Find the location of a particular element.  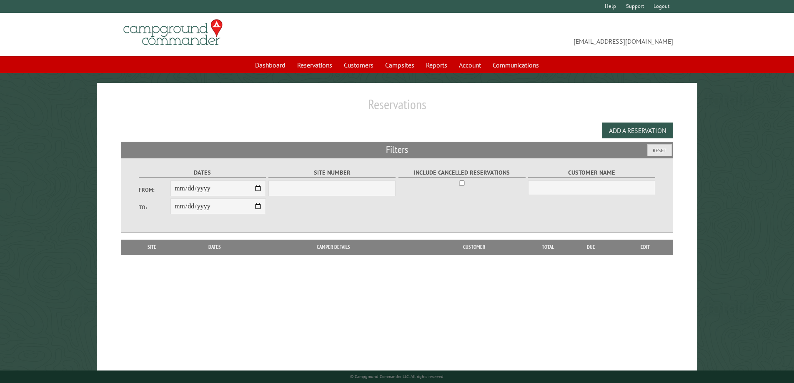

h1: Reservations is located at coordinates (397, 108).